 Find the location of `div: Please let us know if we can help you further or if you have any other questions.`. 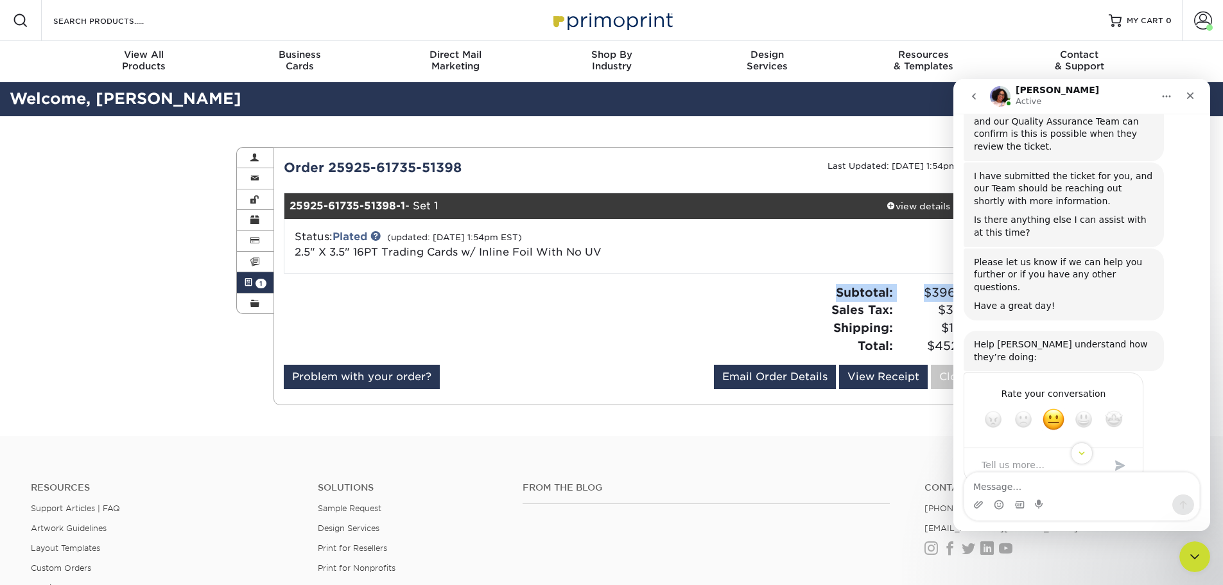

div: Please let us know if we can help you further or if you have any other questions. is located at coordinates (110, 196).